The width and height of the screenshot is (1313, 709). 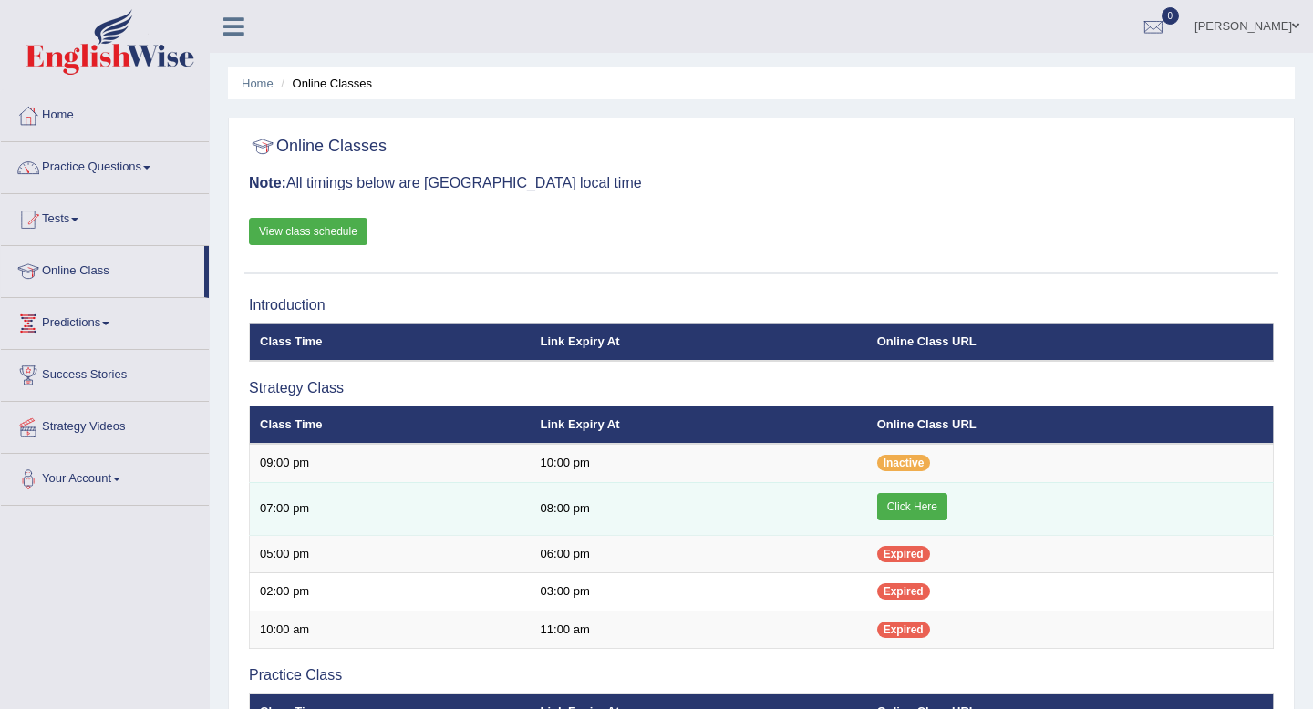 What do you see at coordinates (390, 554) in the screenshot?
I see `td: 05:00 pm` at bounding box center [390, 554].